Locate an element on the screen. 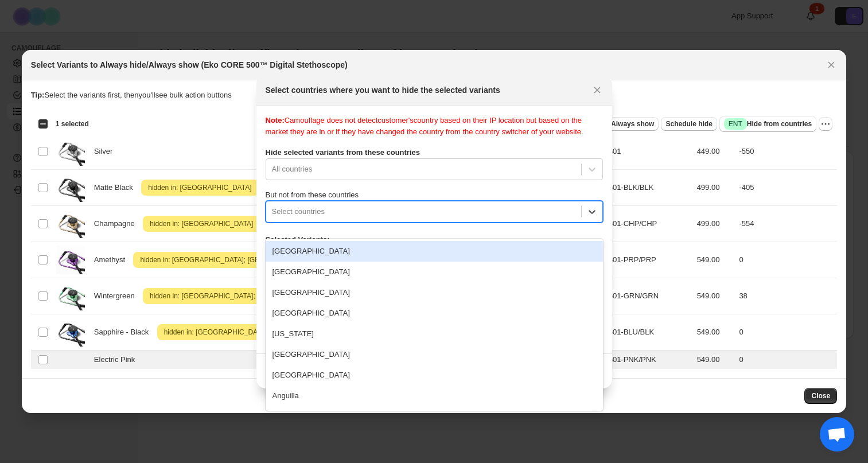 The image size is (868, 463). a: Open chat is located at coordinates (837, 434).